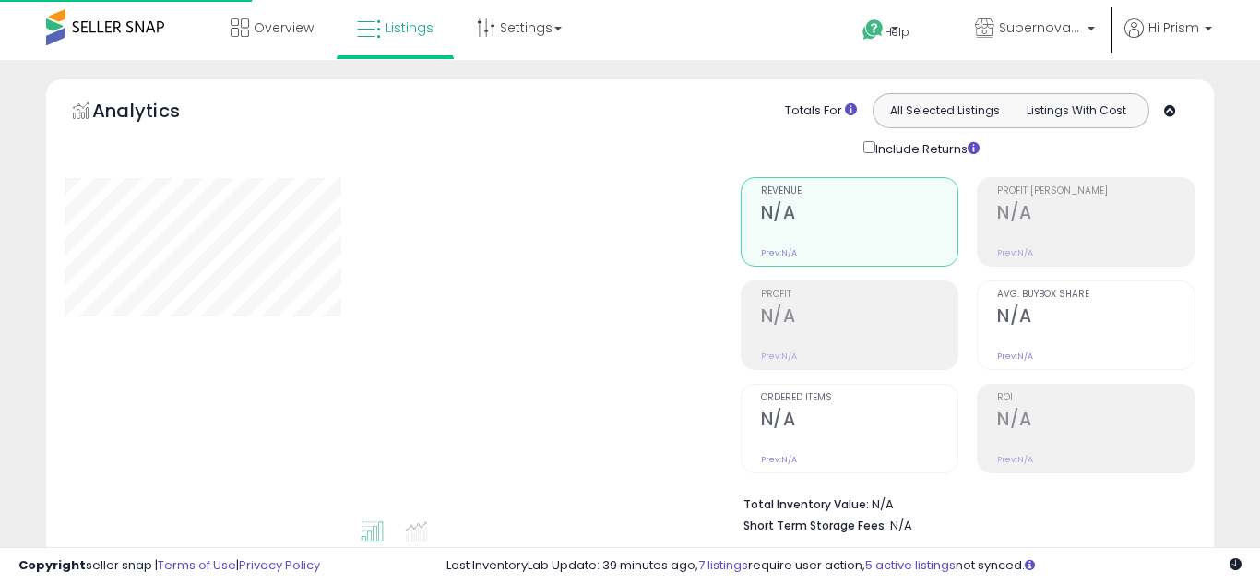 The width and height of the screenshot is (1260, 584). What do you see at coordinates (860, 398) in the screenshot?
I see `span: Ordered Items` at bounding box center [860, 398].